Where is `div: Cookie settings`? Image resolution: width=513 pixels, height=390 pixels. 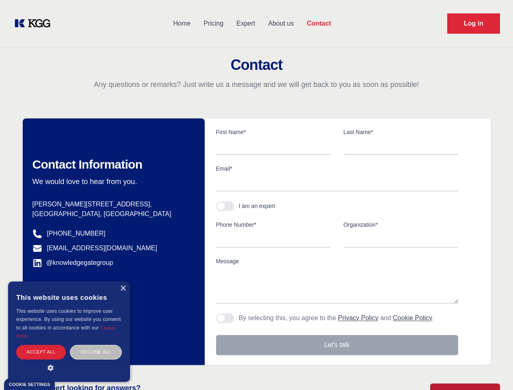
div: Cookie settings is located at coordinates (29, 384).